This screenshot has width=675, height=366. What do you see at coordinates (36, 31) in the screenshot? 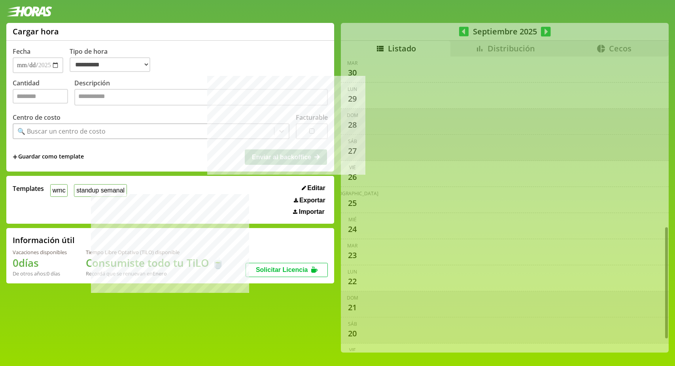
I see `h1: Cargar hora` at bounding box center [36, 31].